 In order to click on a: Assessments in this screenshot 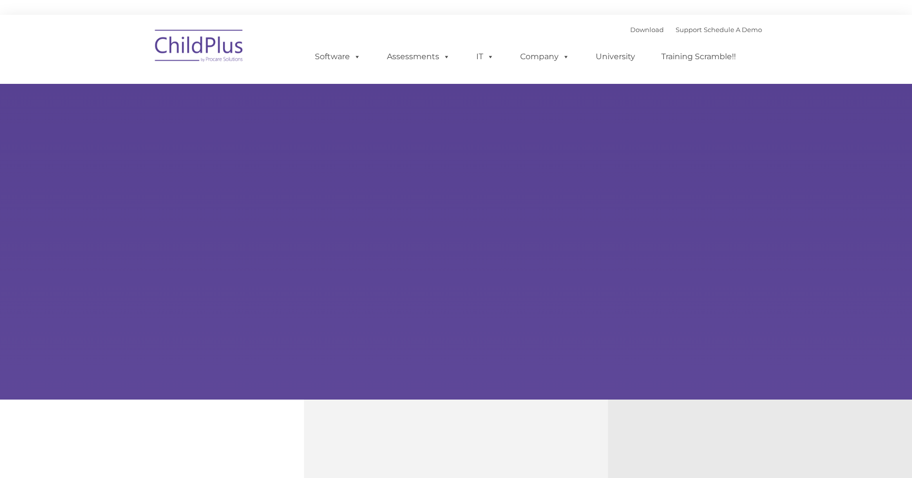, I will do `click(418, 57)`.